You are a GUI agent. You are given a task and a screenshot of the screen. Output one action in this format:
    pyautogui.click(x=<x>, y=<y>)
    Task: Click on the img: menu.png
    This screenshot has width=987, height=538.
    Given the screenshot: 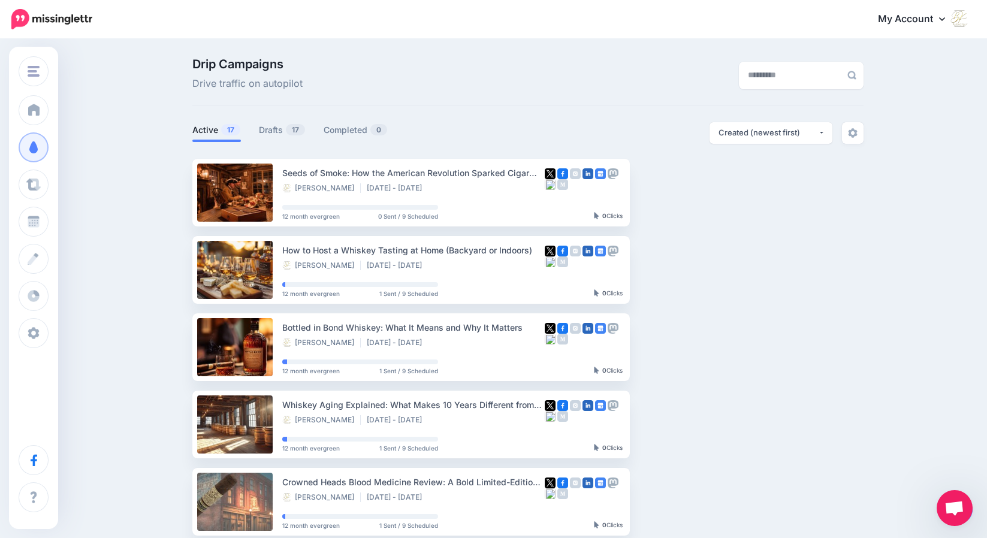 What is the action you would take?
    pyautogui.click(x=34, y=71)
    